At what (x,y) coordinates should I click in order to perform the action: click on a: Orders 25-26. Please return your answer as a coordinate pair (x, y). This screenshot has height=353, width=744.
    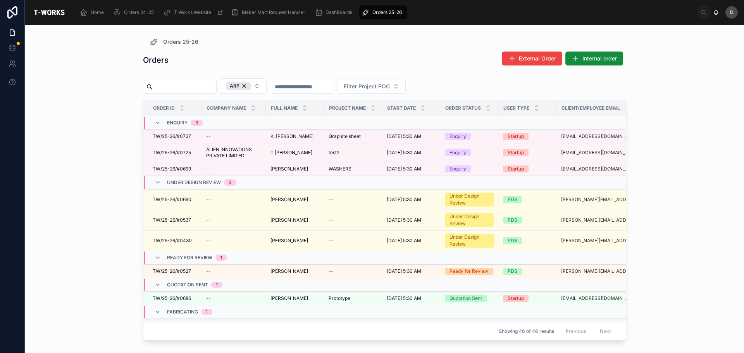
    Looking at the image, I should click on (174, 42).